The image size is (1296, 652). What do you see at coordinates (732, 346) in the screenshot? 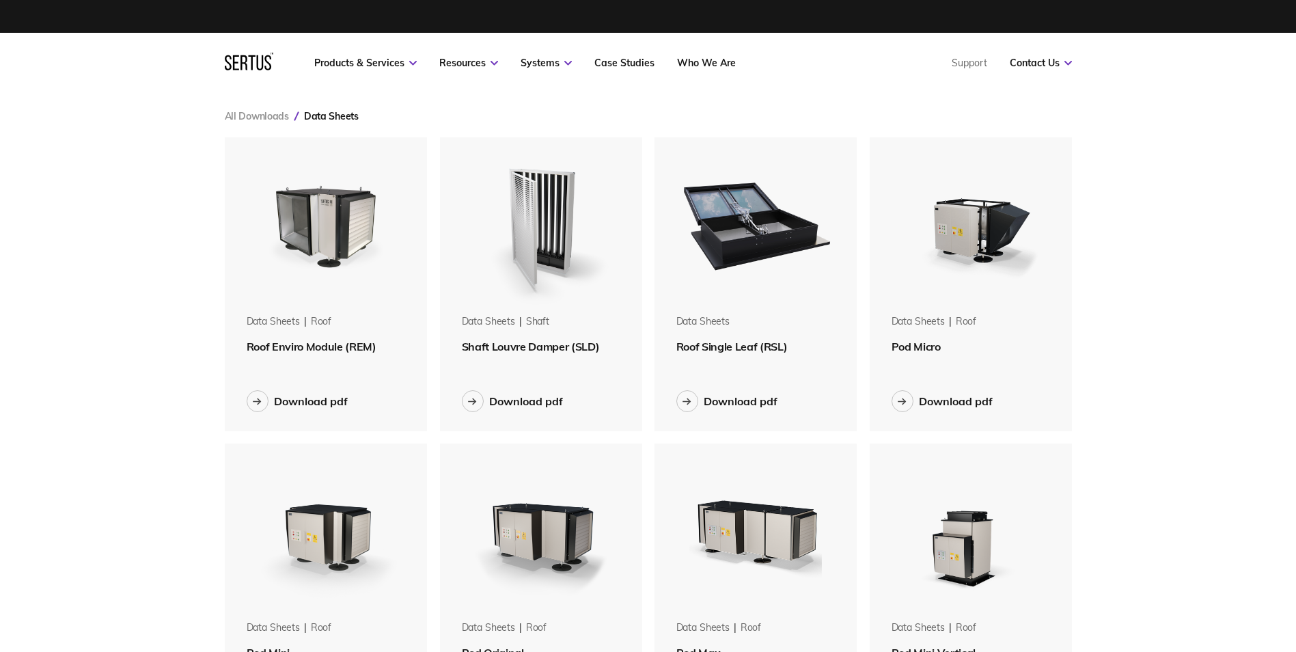
I see `span: Roof Single Leaf (RSL)` at bounding box center [732, 346].